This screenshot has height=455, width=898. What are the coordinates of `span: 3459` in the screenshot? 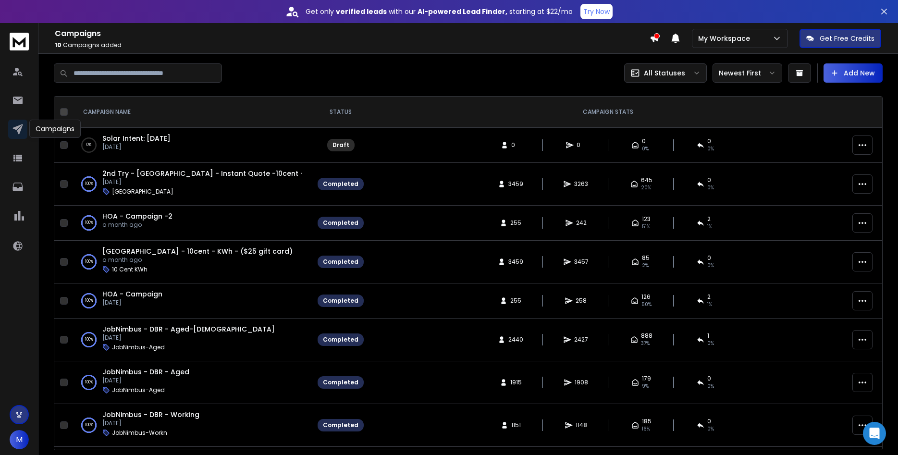 It's located at (515, 262).